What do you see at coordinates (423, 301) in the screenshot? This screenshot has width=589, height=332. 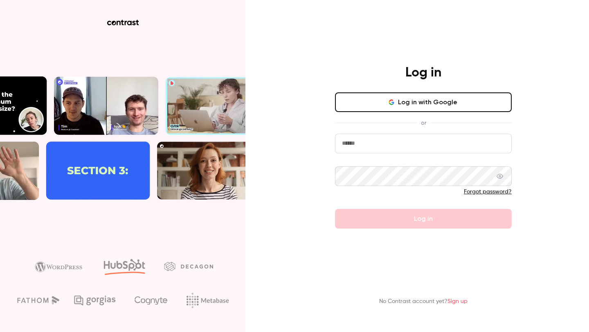 I see `p: No Contrast account yet?` at bounding box center [423, 301].